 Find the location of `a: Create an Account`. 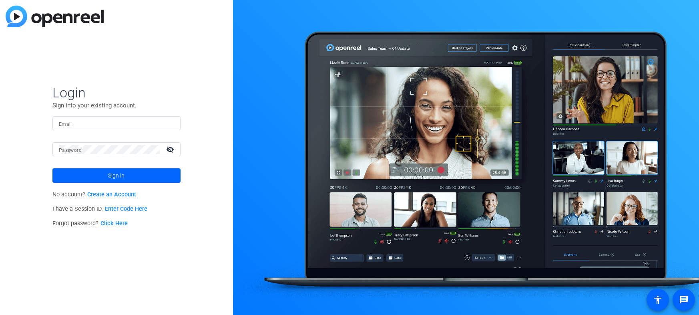

a: Create an Account is located at coordinates (112, 194).